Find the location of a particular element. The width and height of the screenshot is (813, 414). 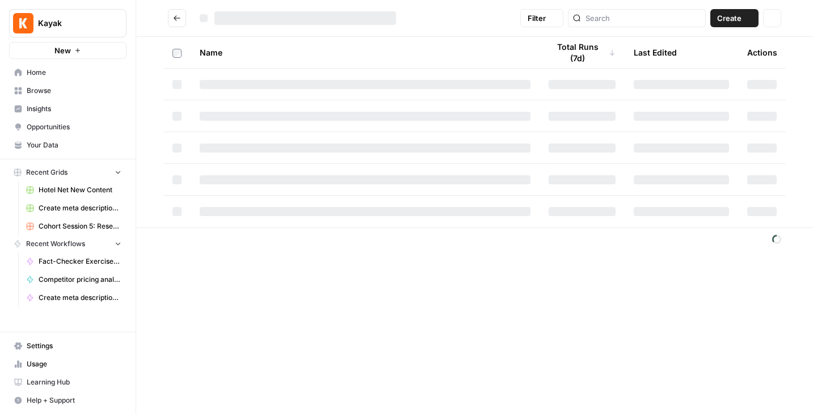

a: Home is located at coordinates (68, 73).